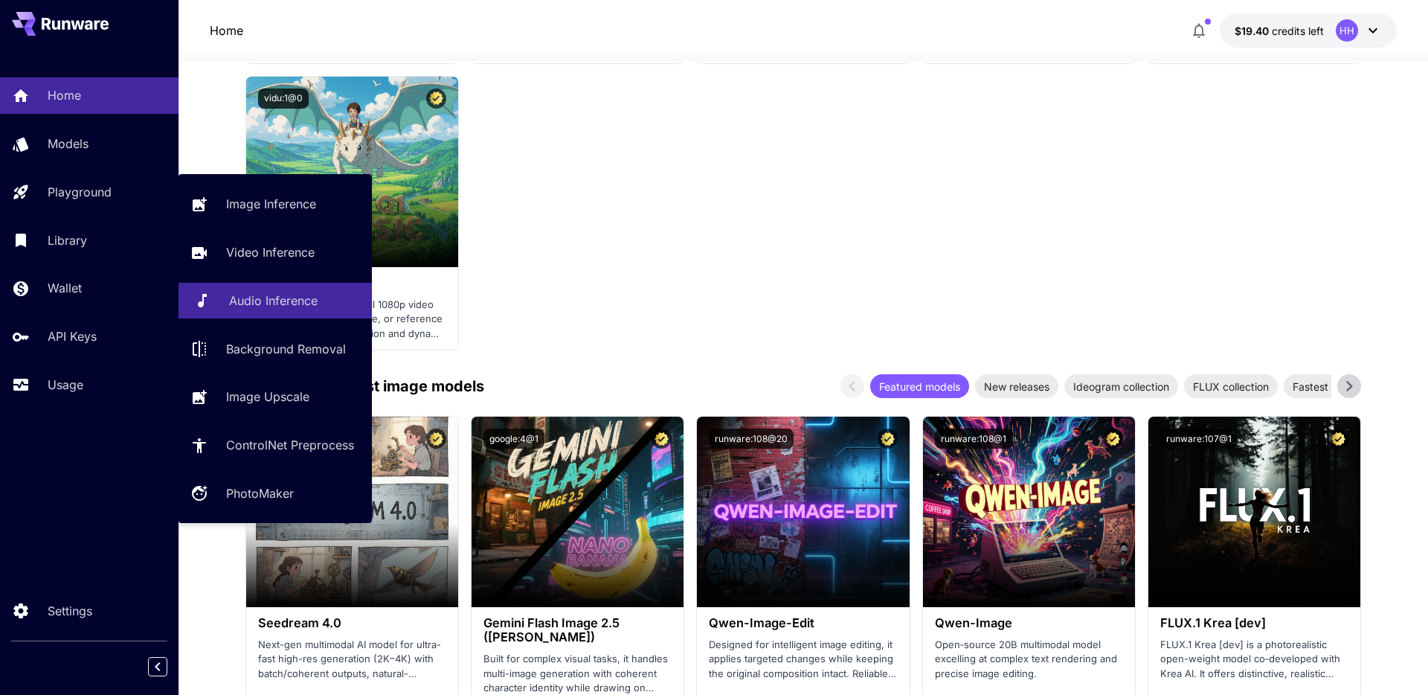 The image size is (1428, 695). Describe the element at coordinates (65, 288) in the screenshot. I see `p: Wallet` at that location.